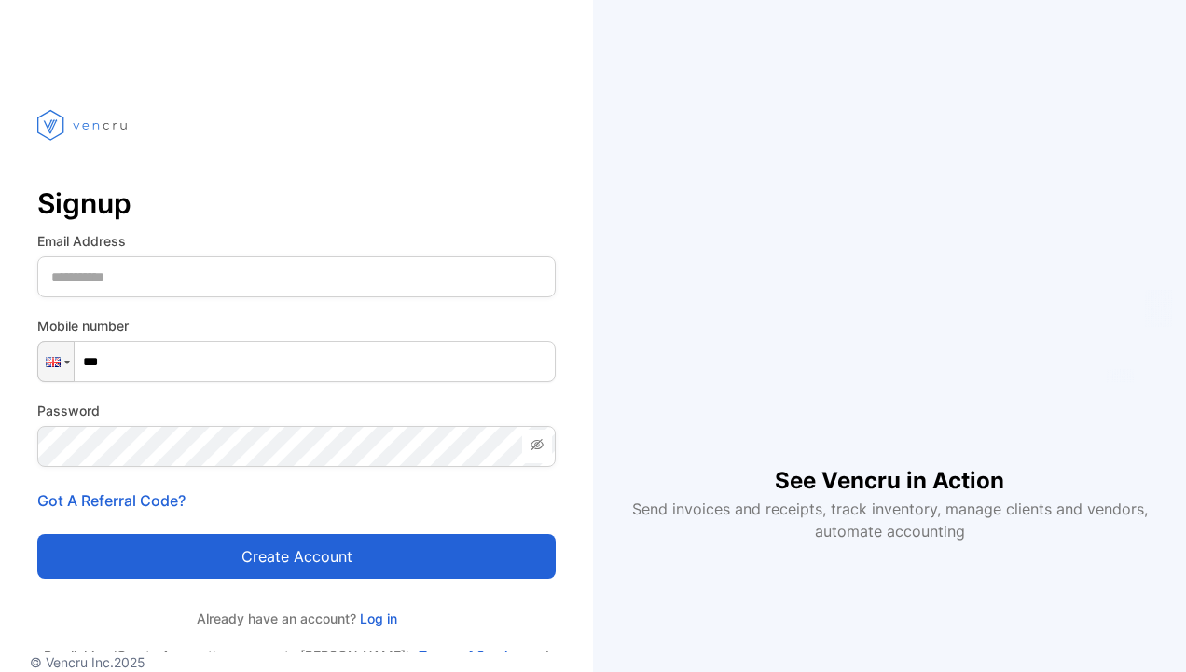 The width and height of the screenshot is (1186, 672). I want to click on label: Mobile number, so click(297, 325).